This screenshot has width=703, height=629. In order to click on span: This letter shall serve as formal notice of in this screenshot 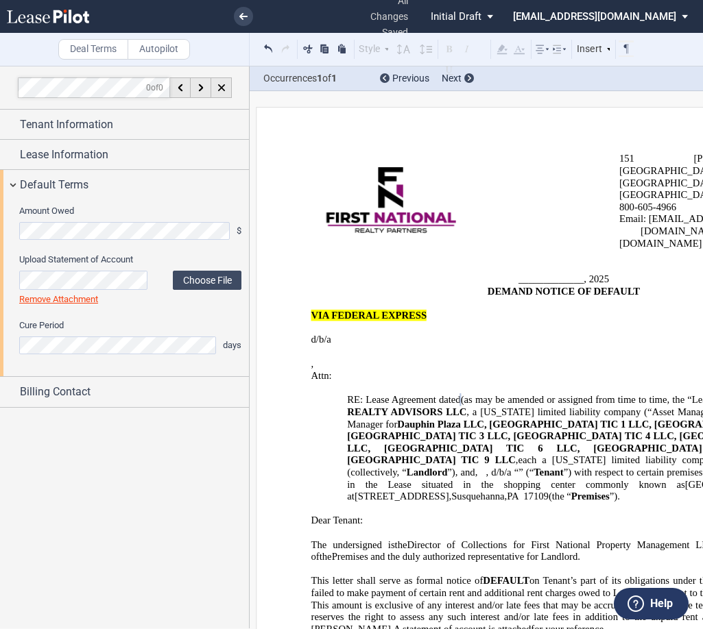, I will do `click(397, 581)`.